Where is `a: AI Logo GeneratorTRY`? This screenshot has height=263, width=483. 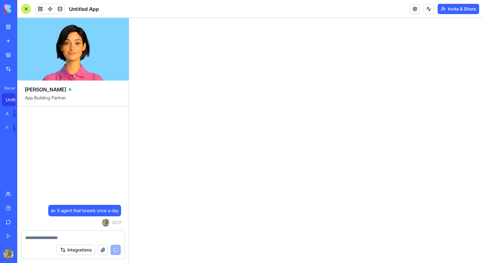
a: AI Logo GeneratorTRY is located at coordinates (15, 114).